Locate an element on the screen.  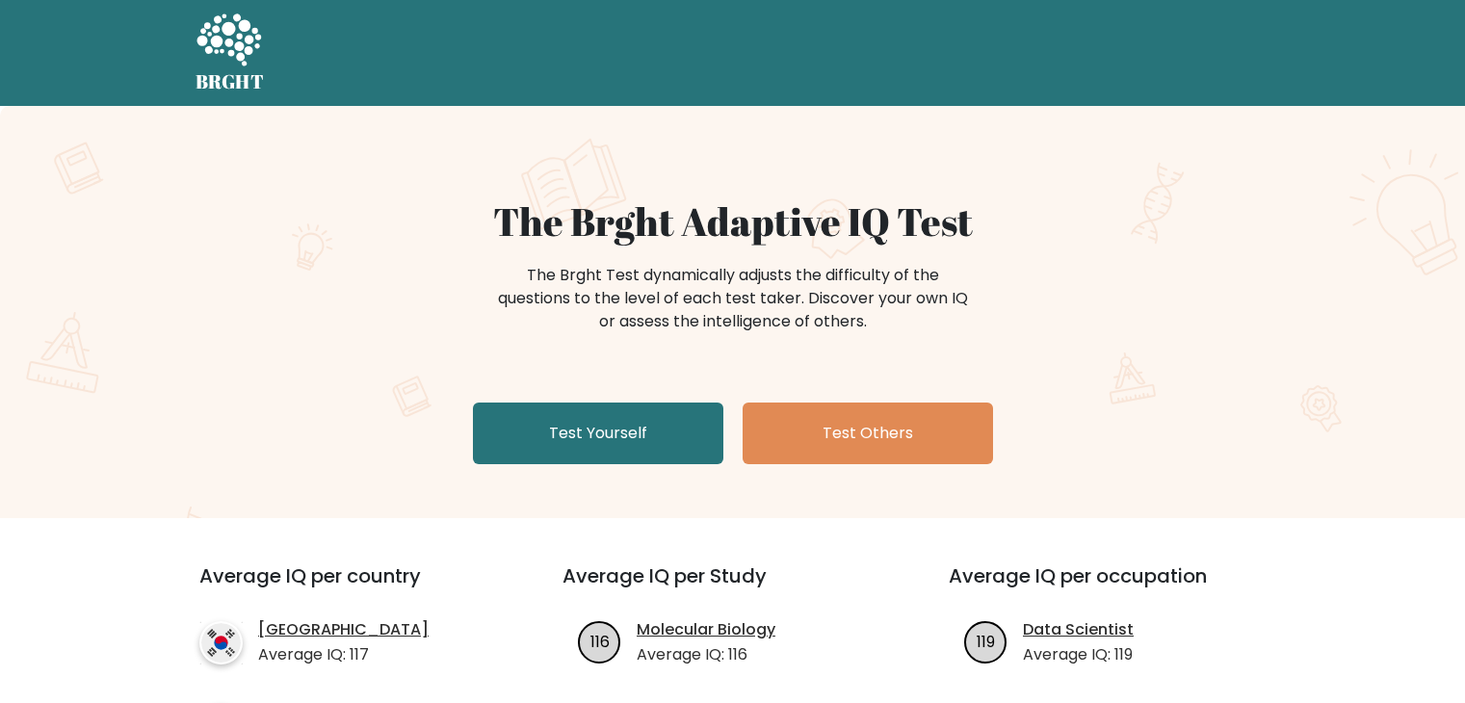
a: Molecular Biology is located at coordinates (706, 630).